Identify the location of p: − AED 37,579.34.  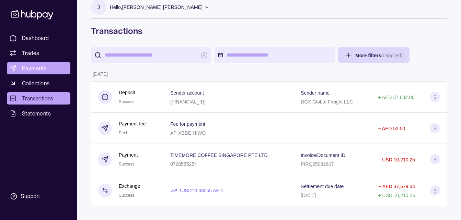
(396, 187).